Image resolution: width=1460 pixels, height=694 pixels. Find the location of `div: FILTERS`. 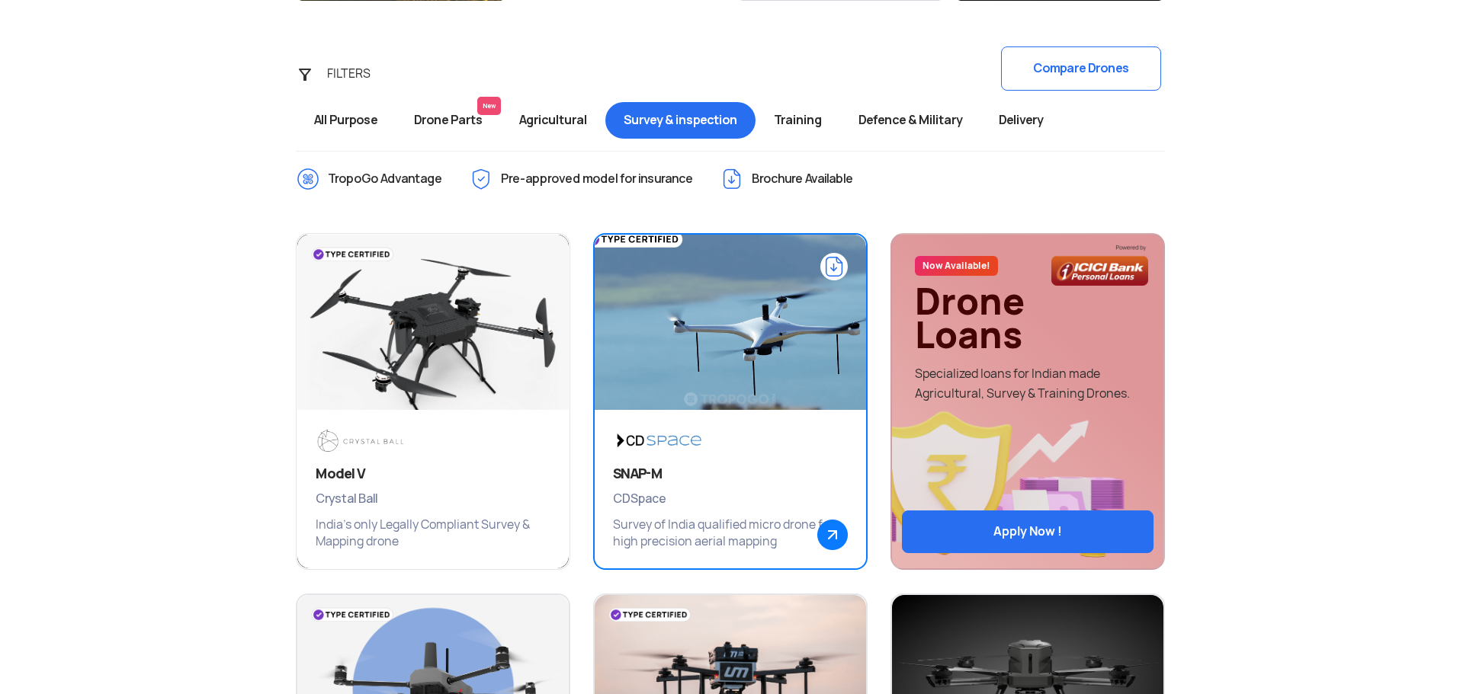

div: FILTERS is located at coordinates (357, 74).